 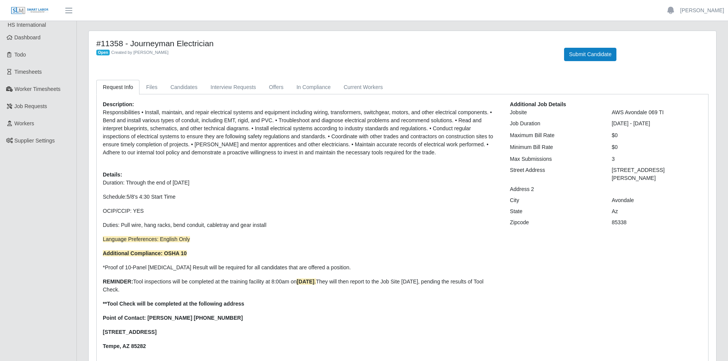 I want to click on div: Maximum Bill Rate, so click(x=555, y=135).